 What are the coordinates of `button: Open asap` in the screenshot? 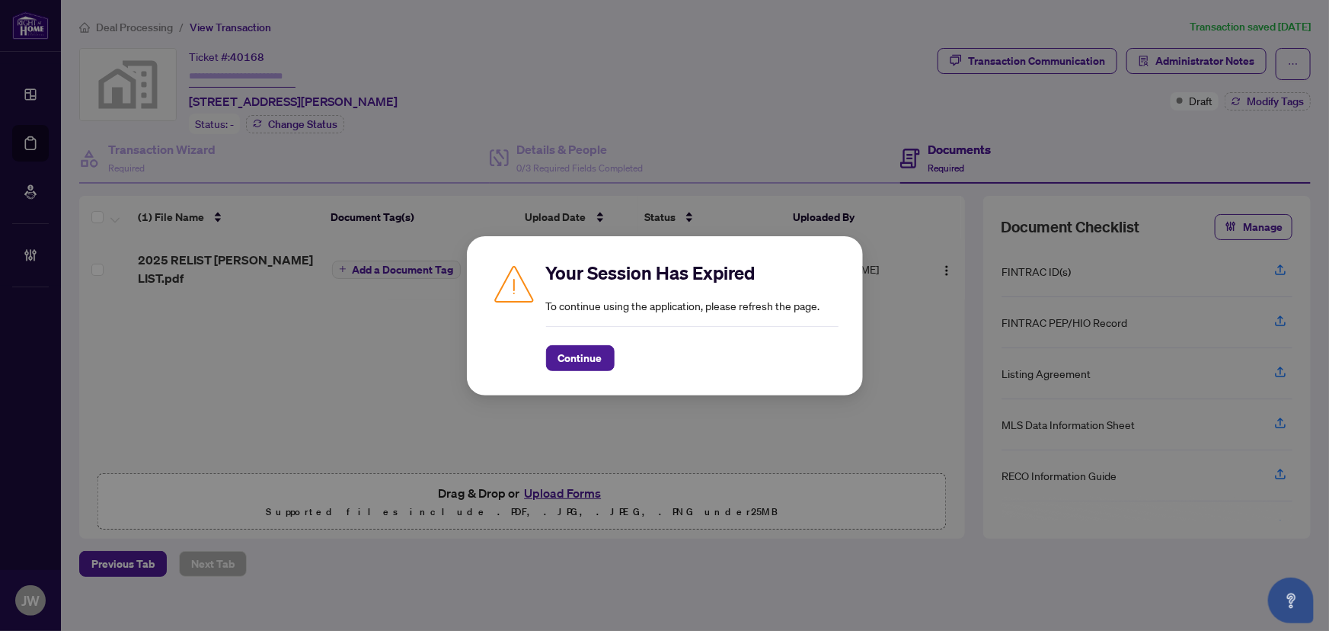 It's located at (1291, 600).